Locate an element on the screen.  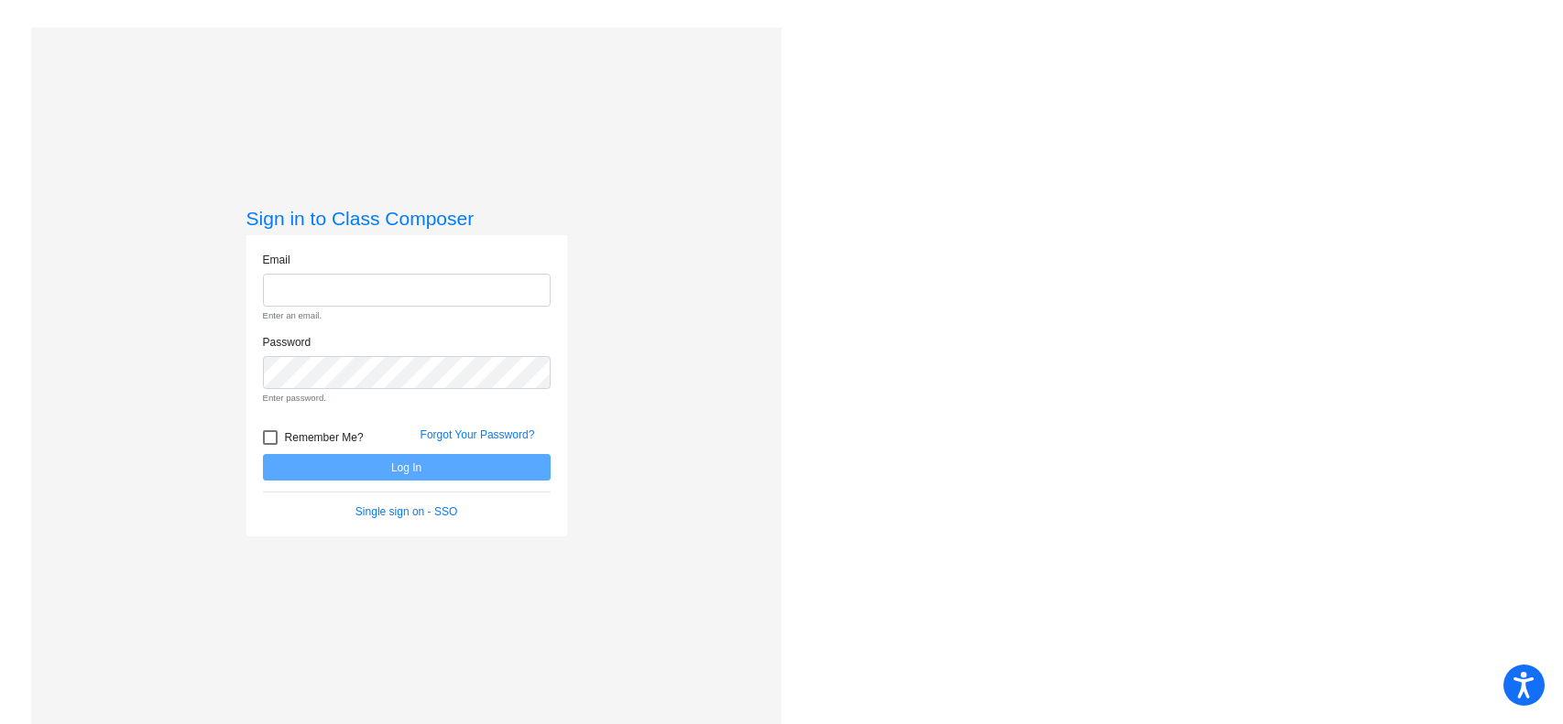
label: Email is located at coordinates (277, 260).